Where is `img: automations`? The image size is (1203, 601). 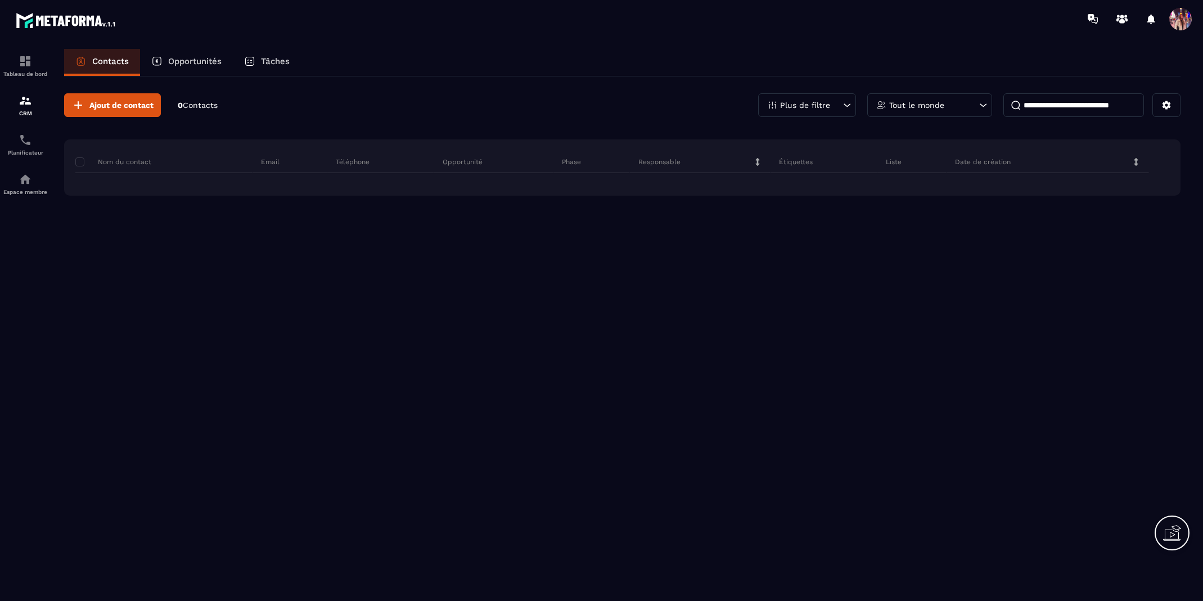
img: automations is located at coordinates (25, 179).